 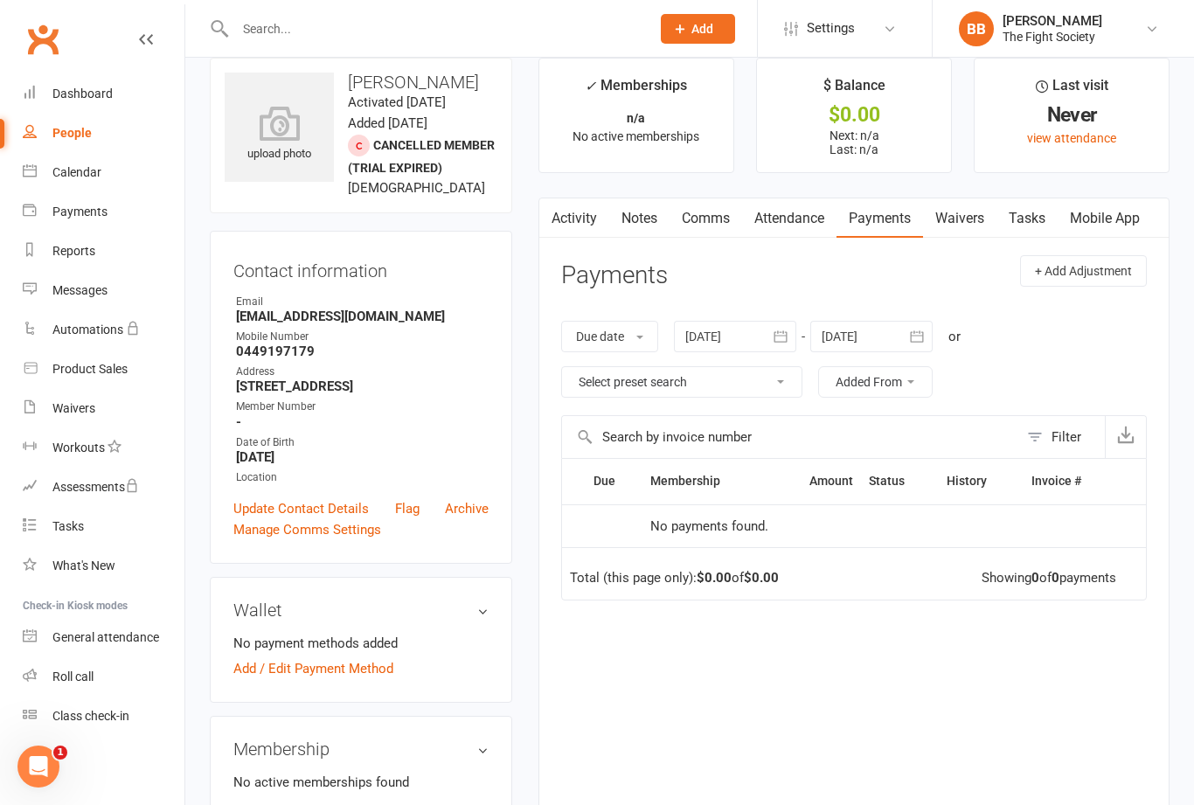 What do you see at coordinates (103, 133) in the screenshot?
I see `a: People` at bounding box center [103, 133].